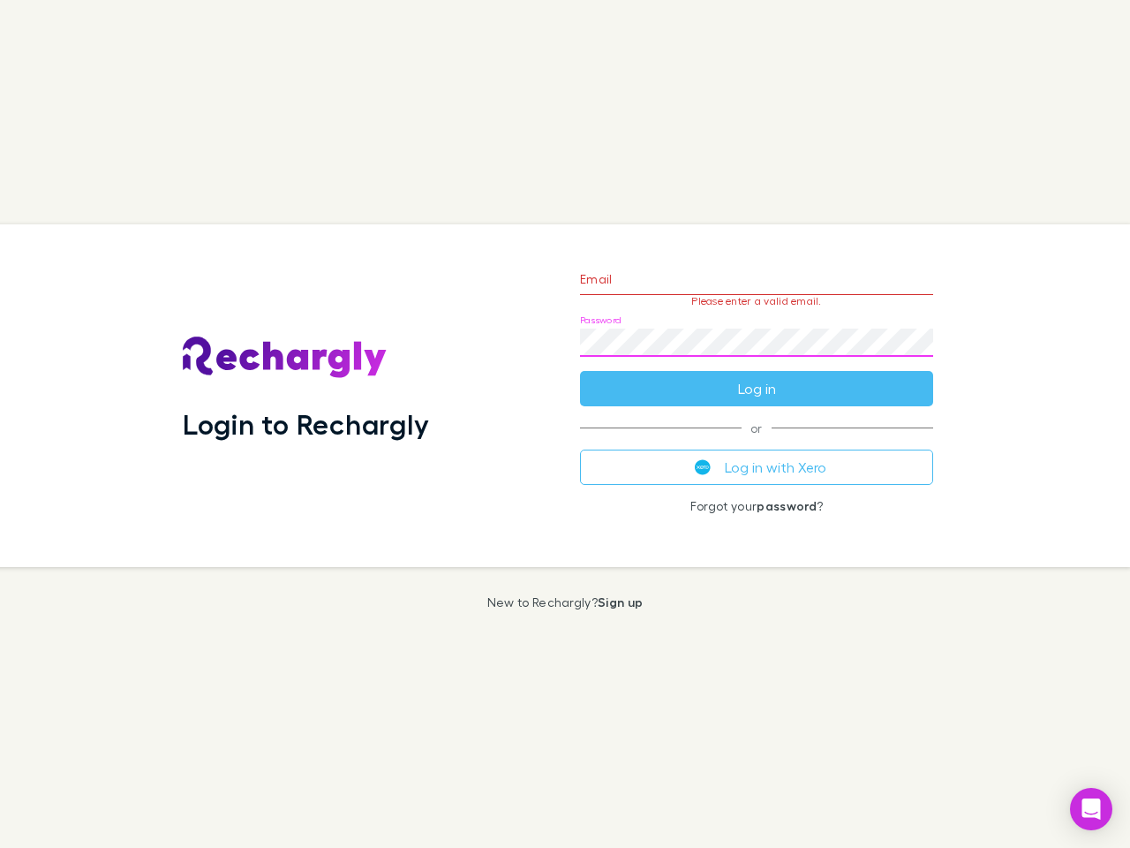  Describe the element at coordinates (757, 427) in the screenshot. I see `span: or` at that location.